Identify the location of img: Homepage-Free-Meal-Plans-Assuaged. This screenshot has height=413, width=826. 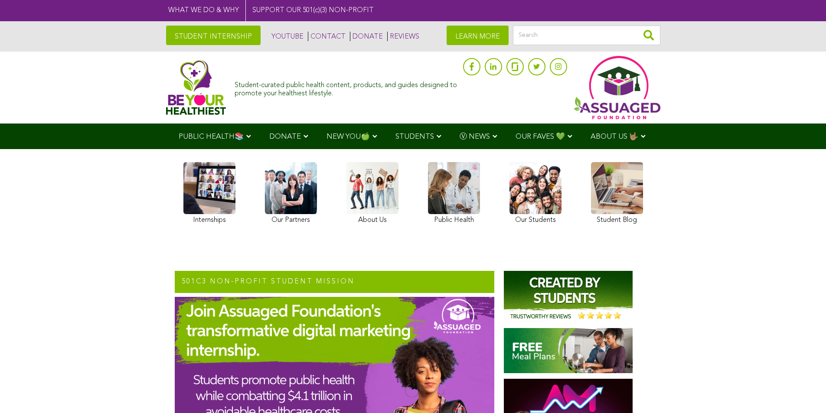
(568, 351).